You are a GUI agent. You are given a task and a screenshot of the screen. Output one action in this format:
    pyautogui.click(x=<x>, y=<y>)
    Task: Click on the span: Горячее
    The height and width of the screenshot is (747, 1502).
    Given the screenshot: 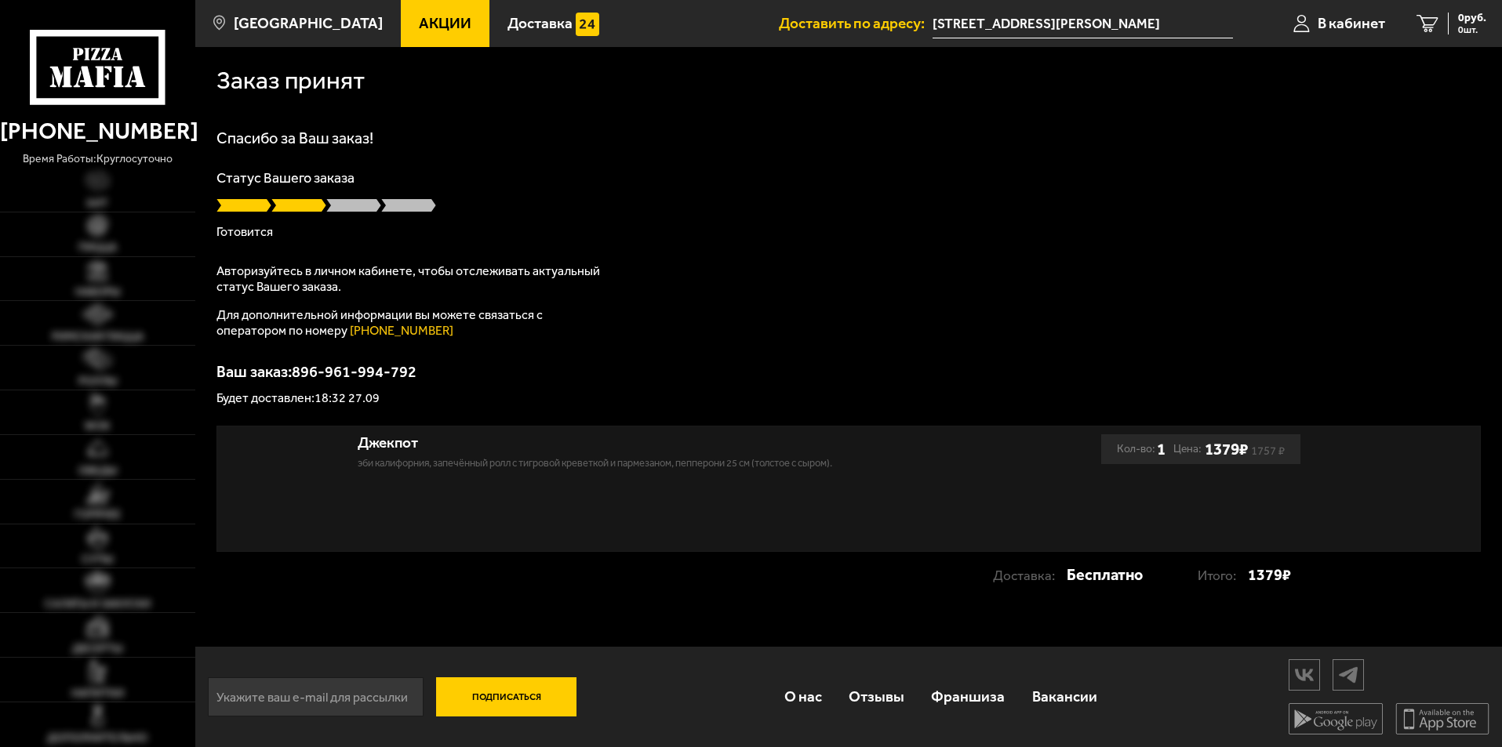 What is the action you would take?
    pyautogui.click(x=97, y=515)
    